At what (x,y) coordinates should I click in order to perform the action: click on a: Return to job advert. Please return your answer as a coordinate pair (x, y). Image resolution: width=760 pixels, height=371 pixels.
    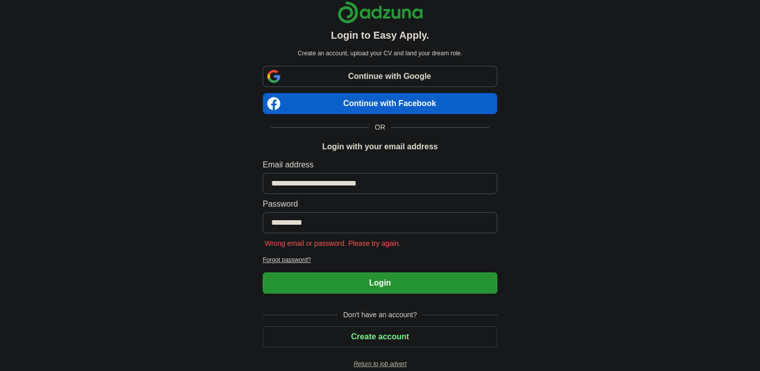
    Looking at the image, I should click on (380, 364).